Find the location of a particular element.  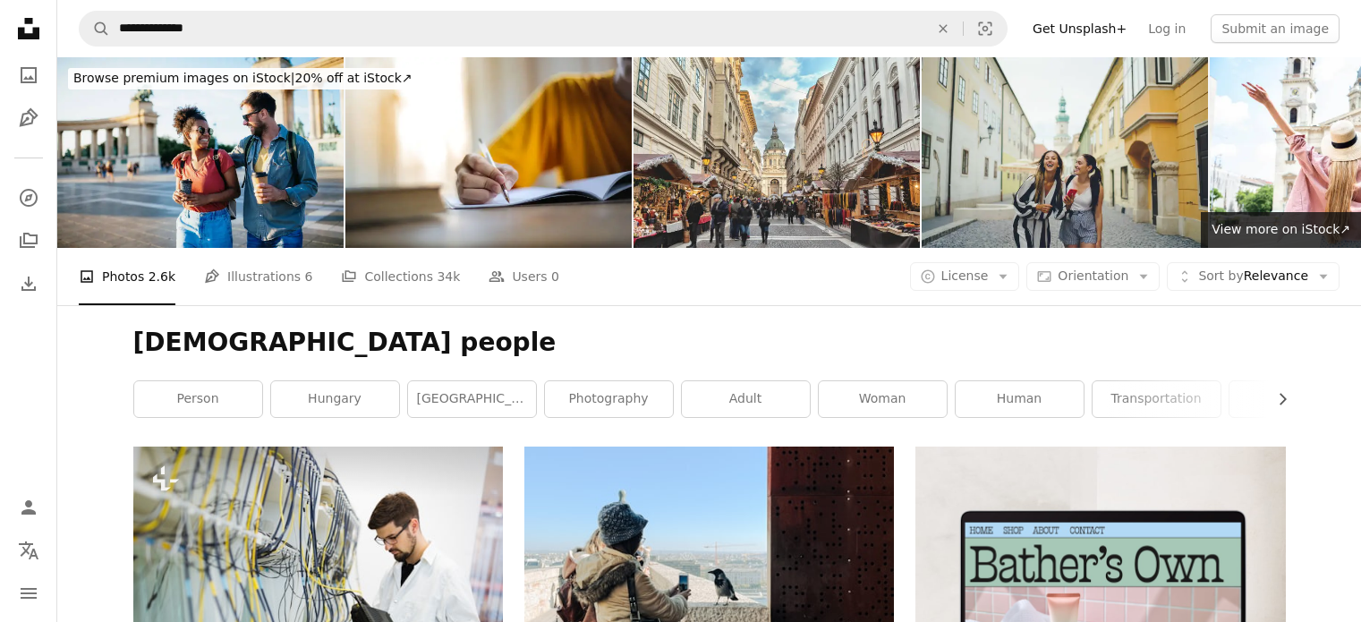

span: 34k is located at coordinates (448, 276).